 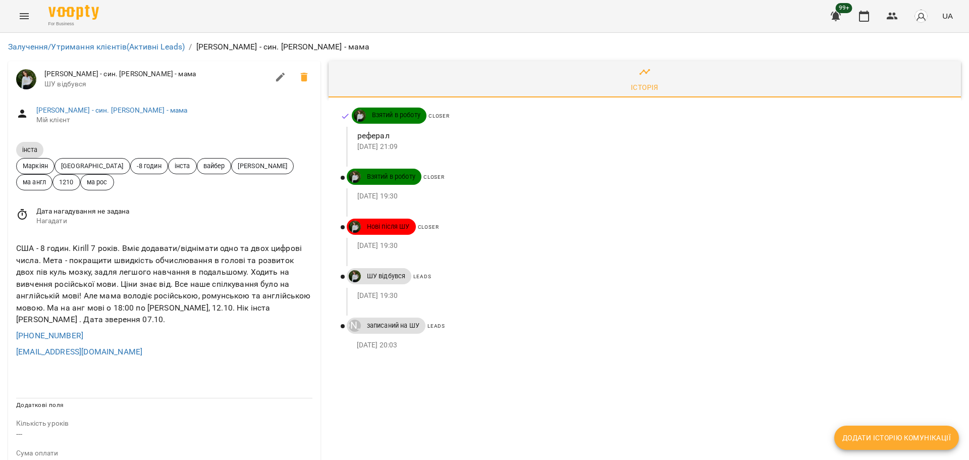 I want to click on span: ма англ, so click(x=34, y=182).